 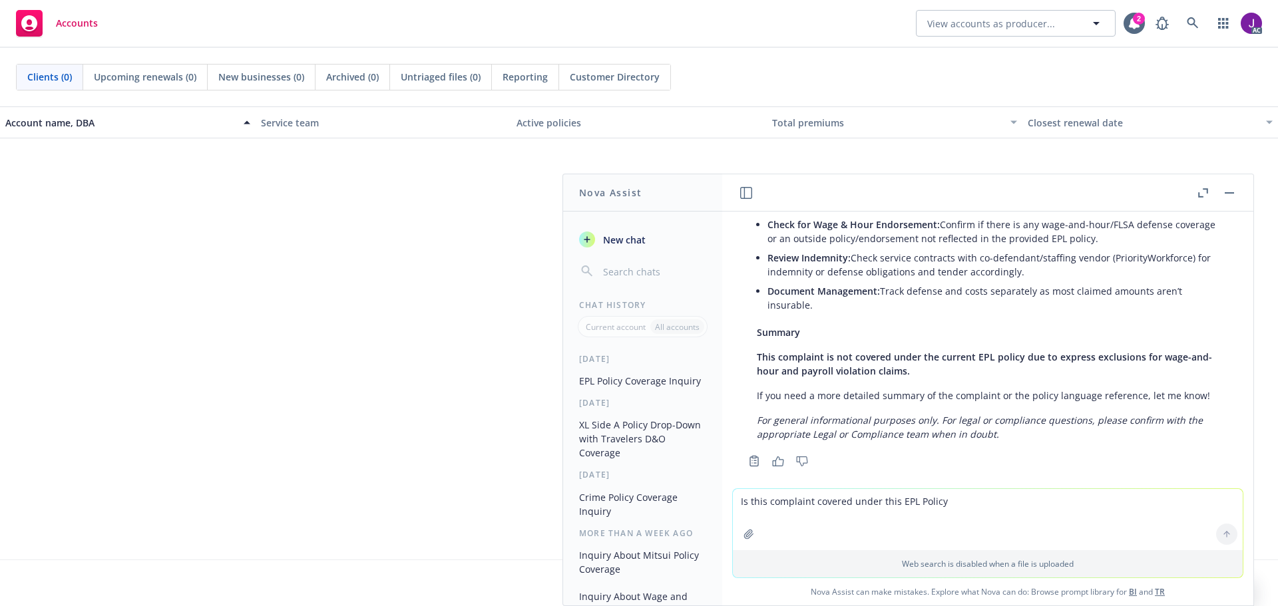 What do you see at coordinates (1162, 23) in the screenshot?
I see `a: Report a Bug` at bounding box center [1162, 23].